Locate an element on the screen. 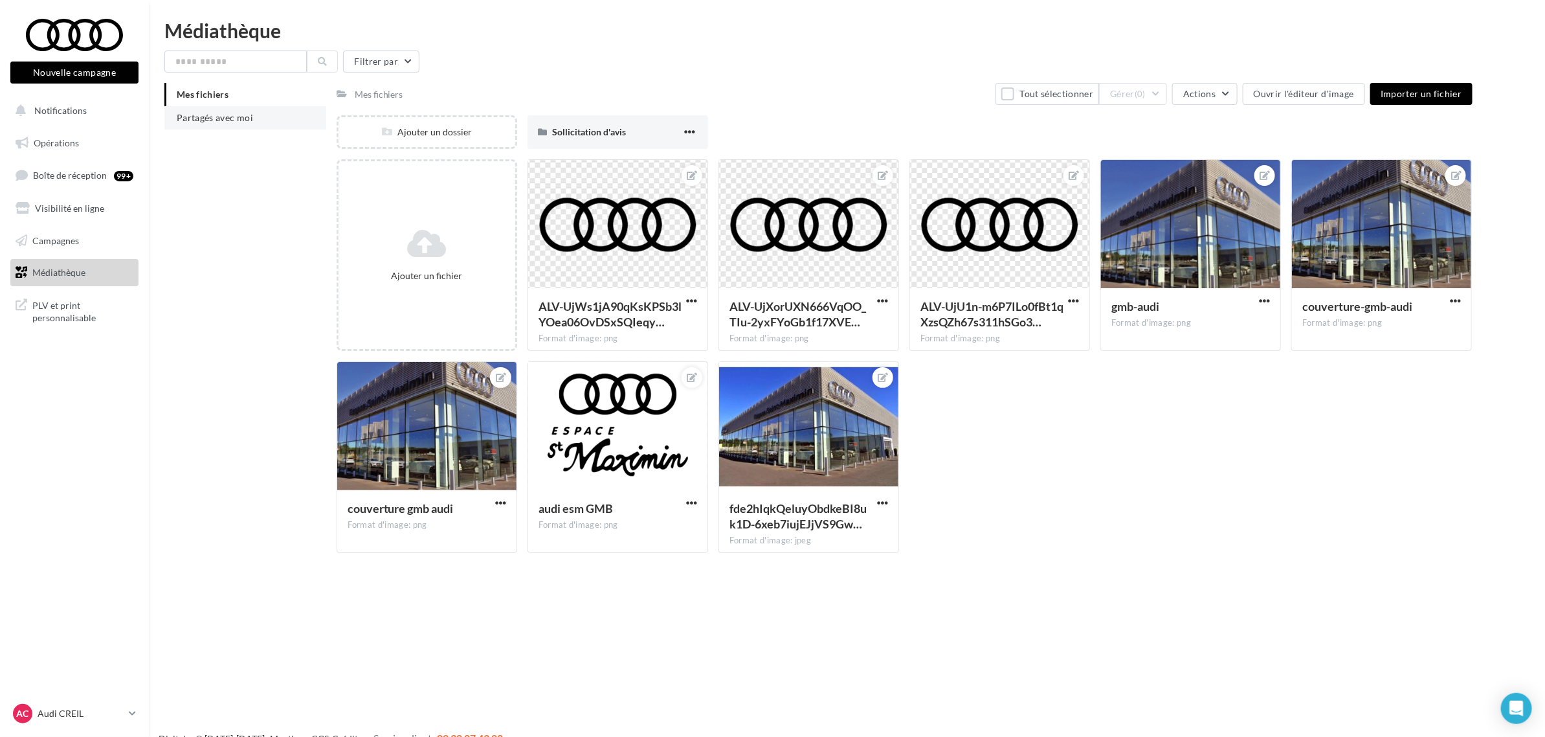  span: Visibilité en ligne is located at coordinates (69, 208).